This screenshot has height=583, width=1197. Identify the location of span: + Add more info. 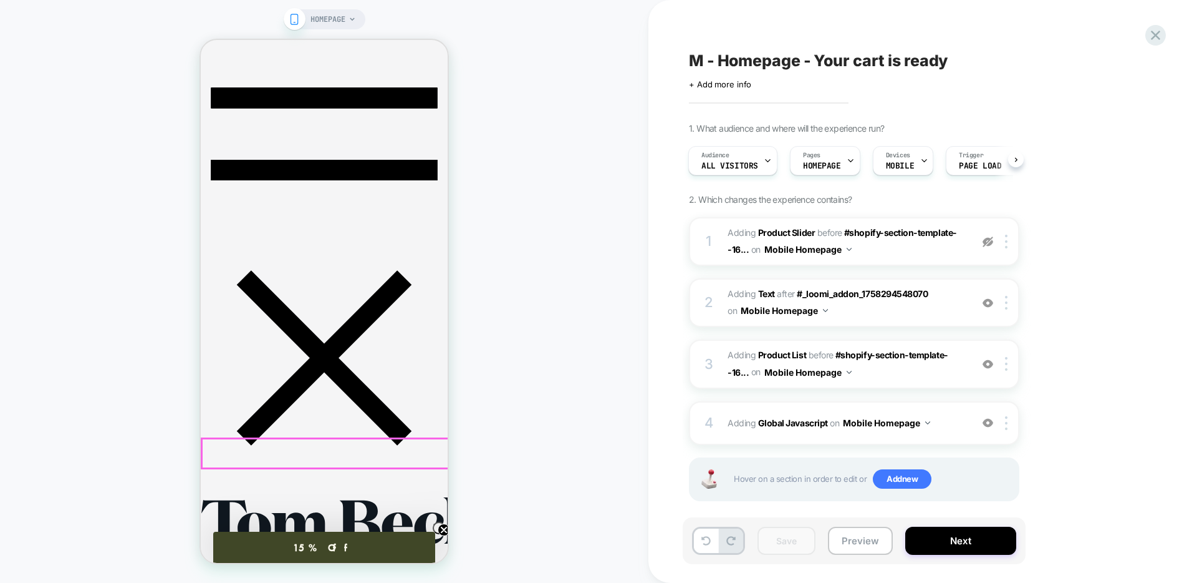
(720, 84).